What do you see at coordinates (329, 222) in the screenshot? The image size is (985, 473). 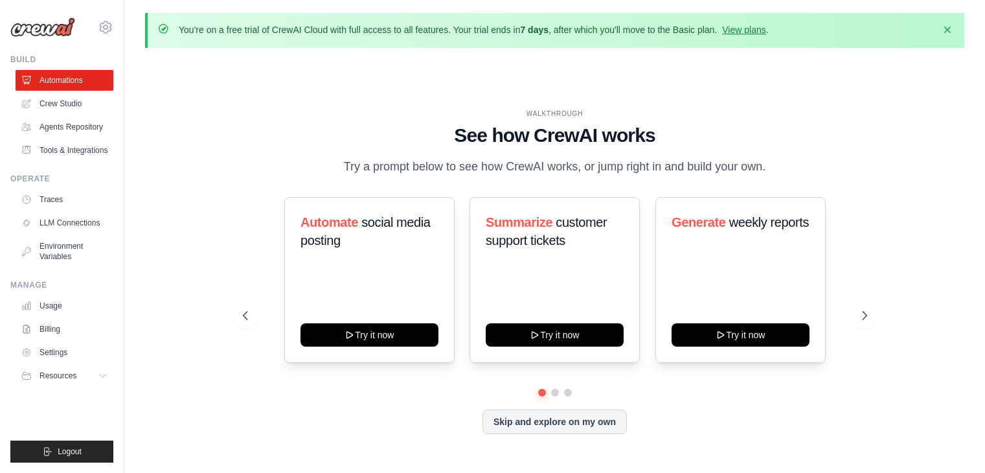 I see `span: Automate` at bounding box center [329, 222].